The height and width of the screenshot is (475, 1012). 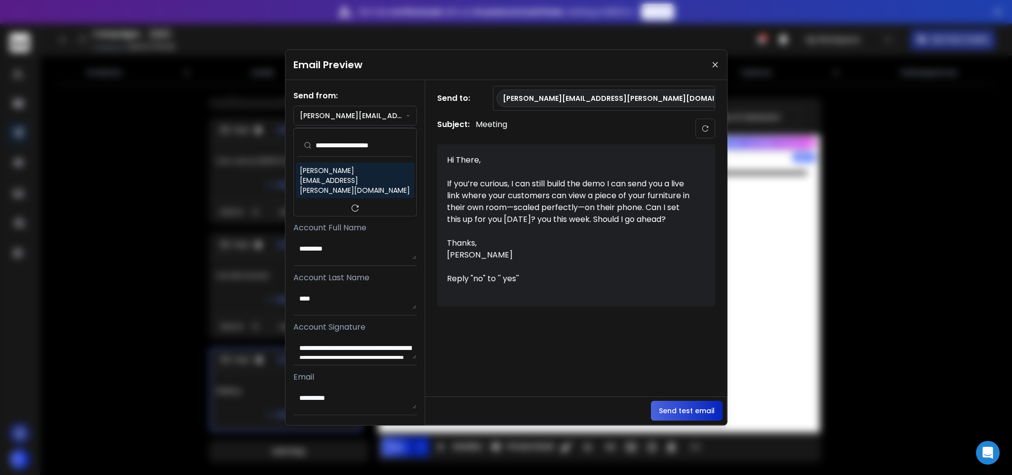 I want to click on div: Thanks,, so click(x=570, y=243).